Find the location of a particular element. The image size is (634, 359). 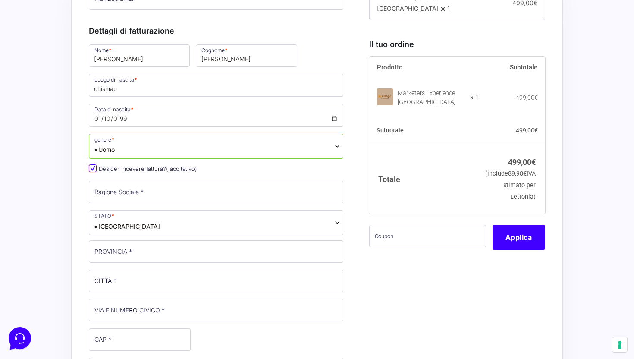

input: CAP * is located at coordinates (140, 339).